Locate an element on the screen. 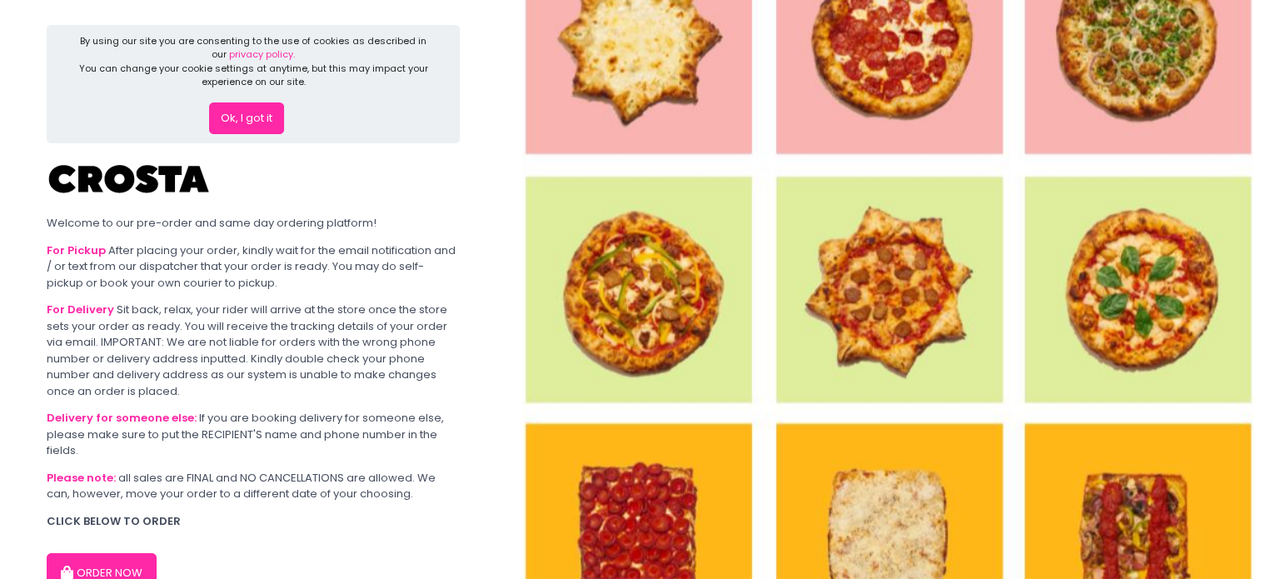  b: For Delivery is located at coordinates (80, 309).